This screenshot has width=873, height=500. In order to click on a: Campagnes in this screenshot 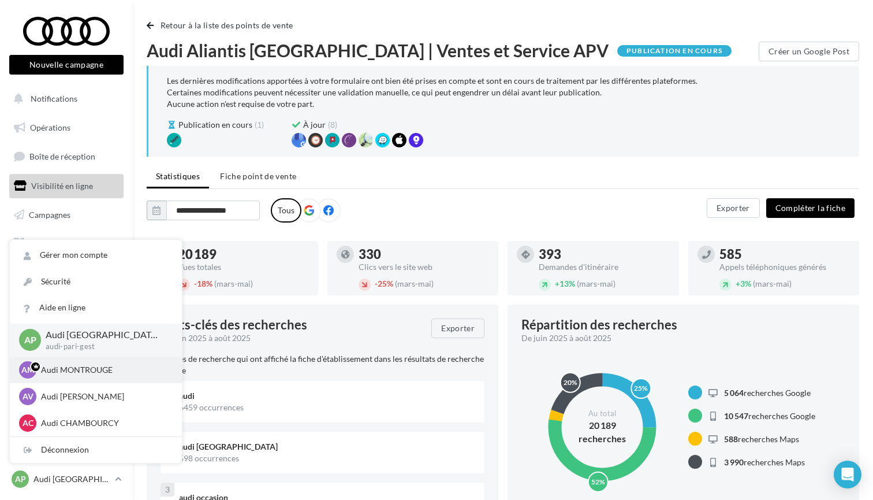, I will do `click(66, 215)`.